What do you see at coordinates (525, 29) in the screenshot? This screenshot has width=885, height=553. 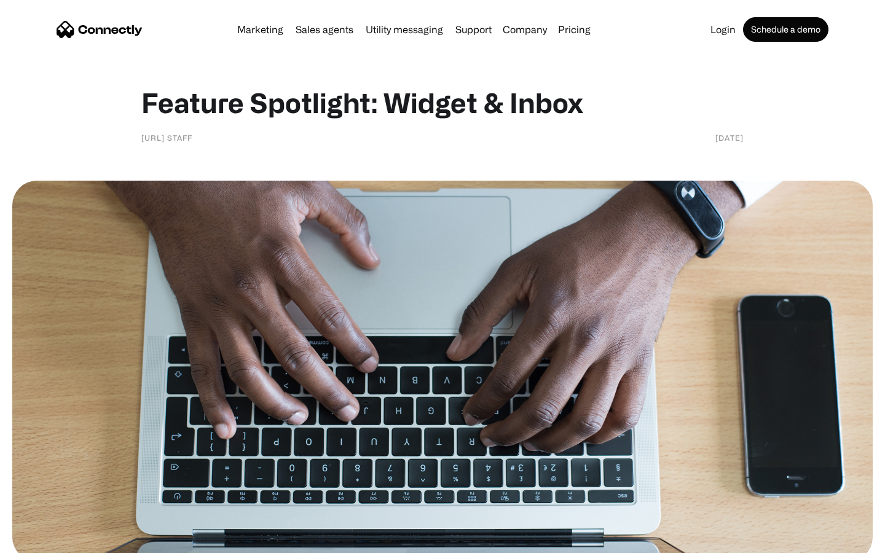 I see `div: Company` at bounding box center [525, 29].